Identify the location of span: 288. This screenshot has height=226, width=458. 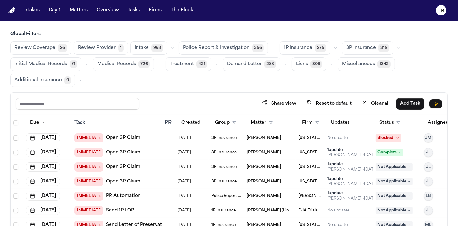
(270, 64).